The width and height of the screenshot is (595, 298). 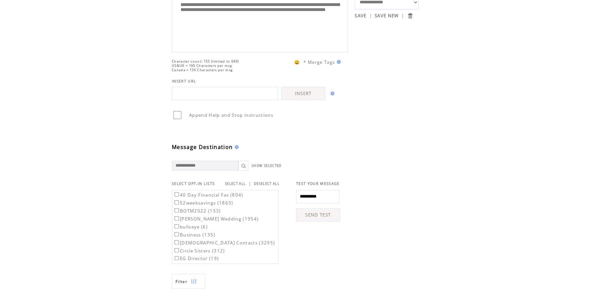 What do you see at coordinates (177, 202) in the screenshot?
I see `input: 52weeksavings (1863)` at bounding box center [177, 202].